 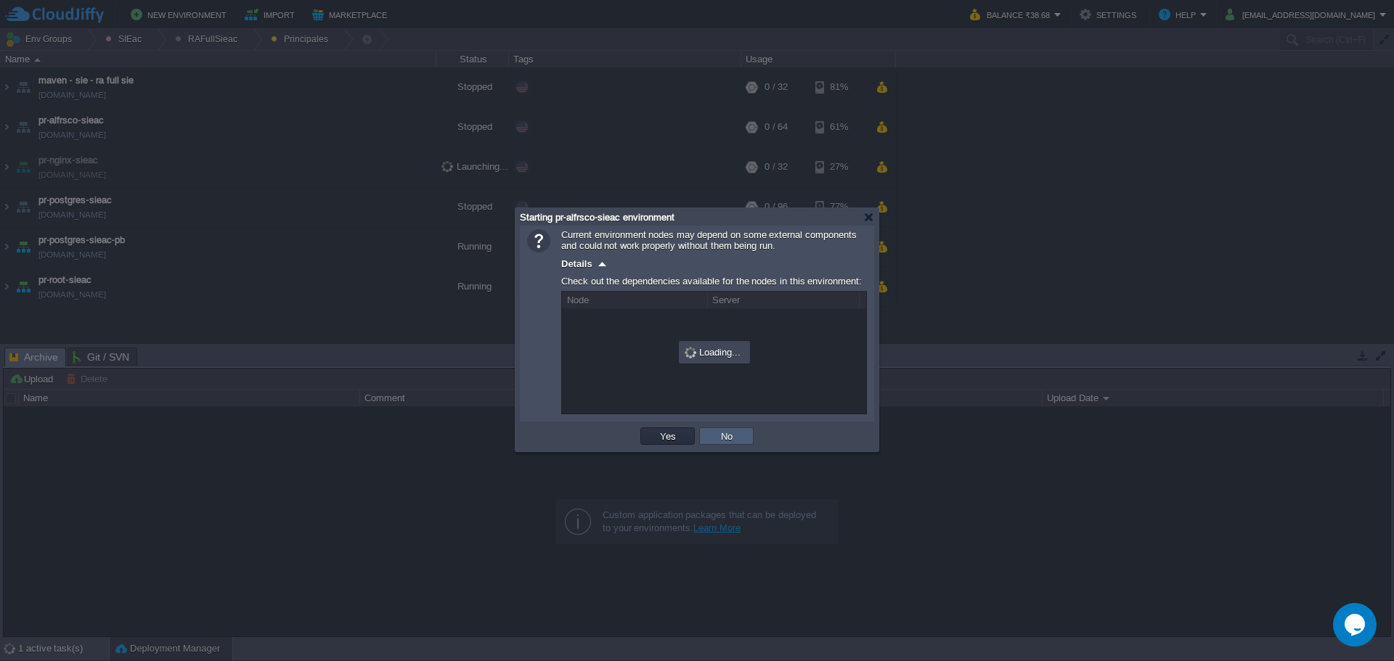 What do you see at coordinates (576, 264) in the screenshot?
I see `span: Details` at bounding box center [576, 264].